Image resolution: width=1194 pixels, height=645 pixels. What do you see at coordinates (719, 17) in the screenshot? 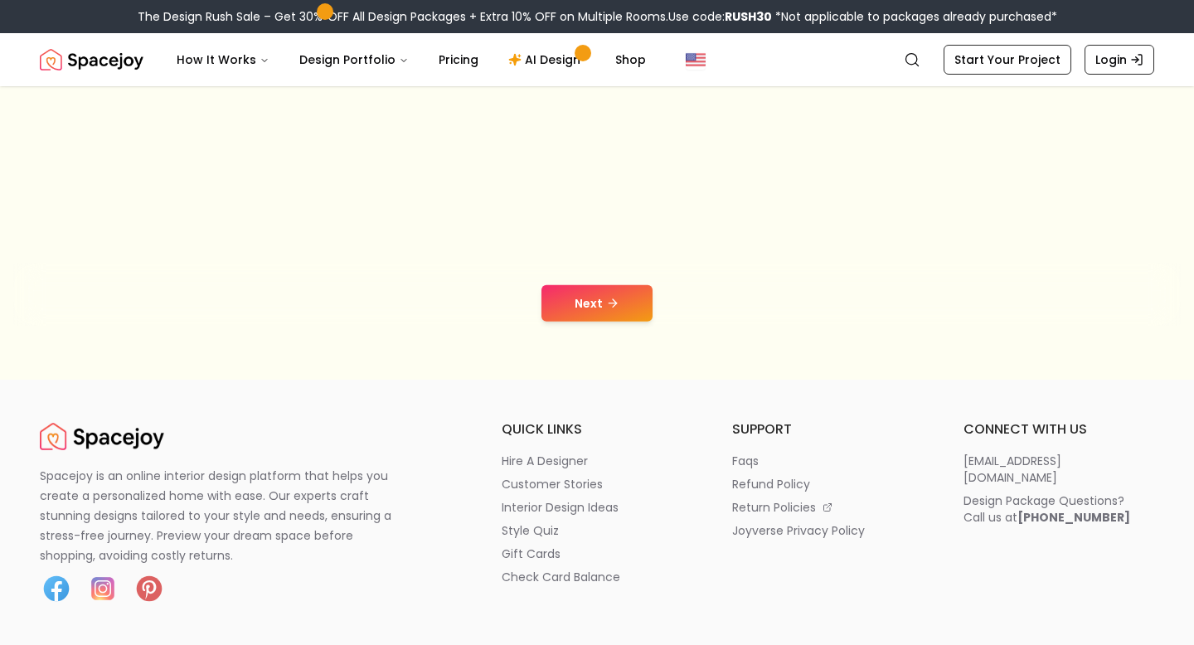
I see `span: Use code:` at bounding box center [719, 17].